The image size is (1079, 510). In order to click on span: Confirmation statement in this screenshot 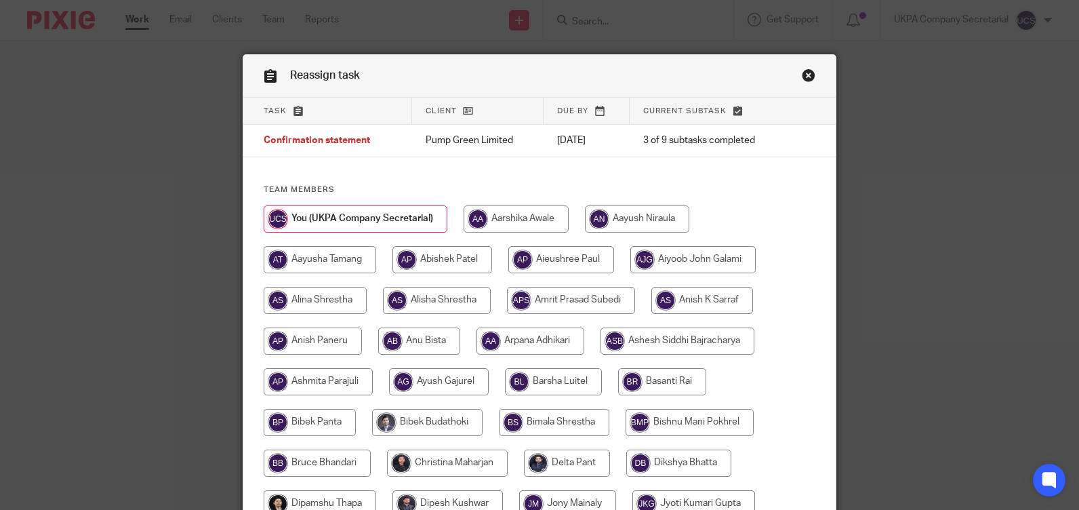, I will do `click(317, 141)`.